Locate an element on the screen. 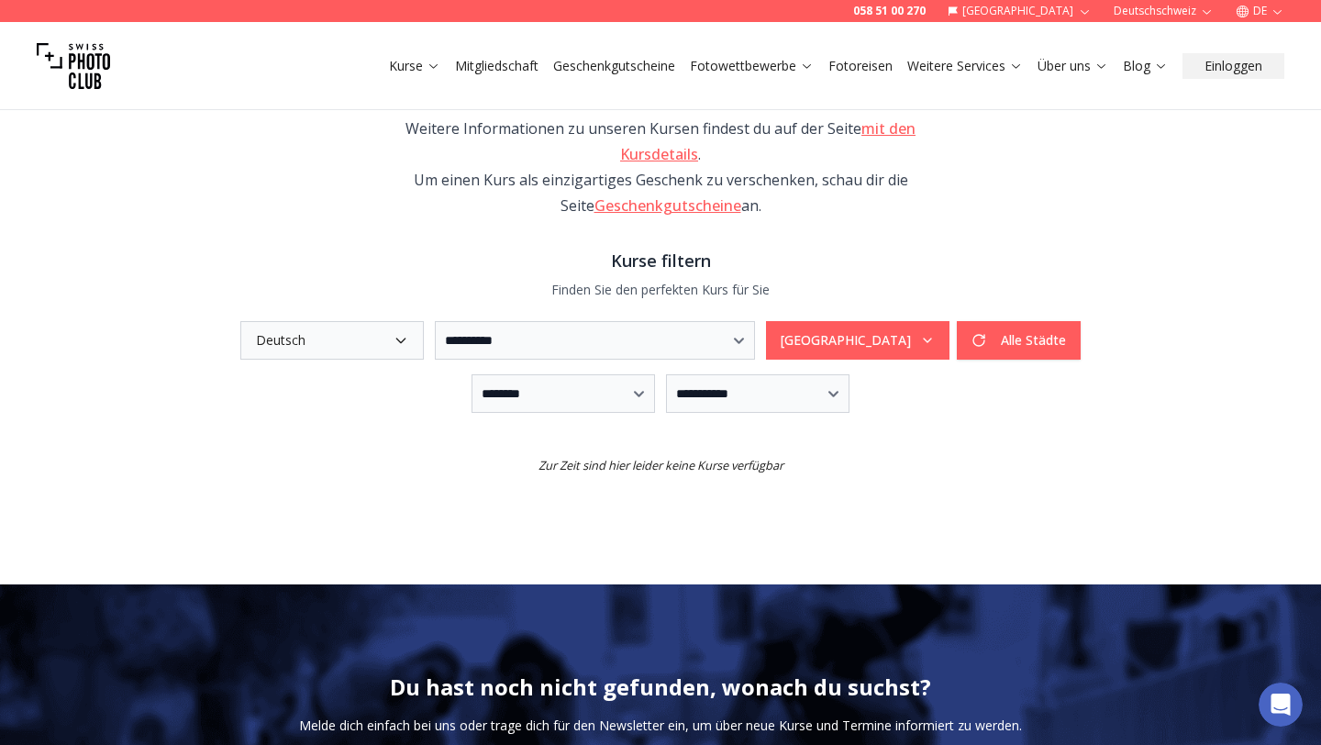  a: Kurse is located at coordinates (415, 66).